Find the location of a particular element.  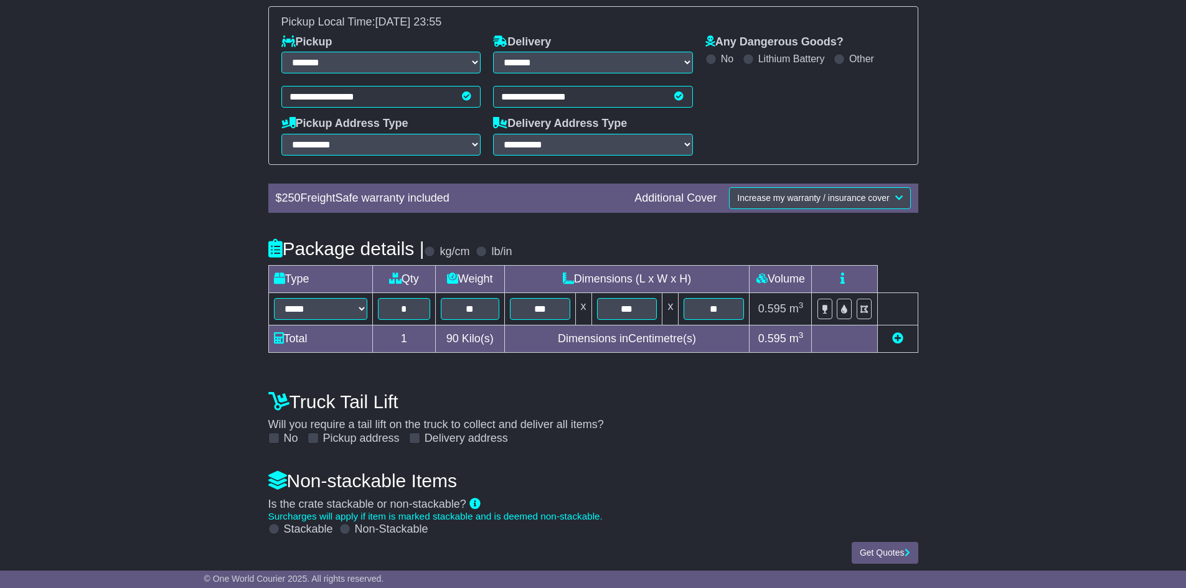

span: 250 is located at coordinates (291, 198).